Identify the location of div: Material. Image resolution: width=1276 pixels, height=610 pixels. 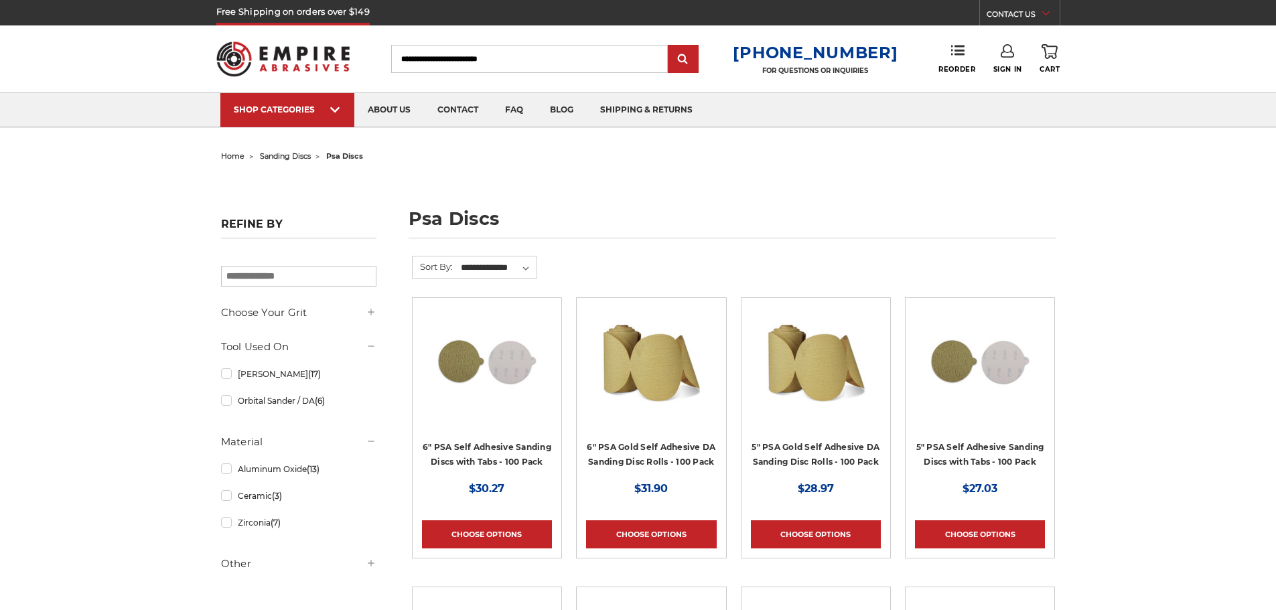
(299, 442).